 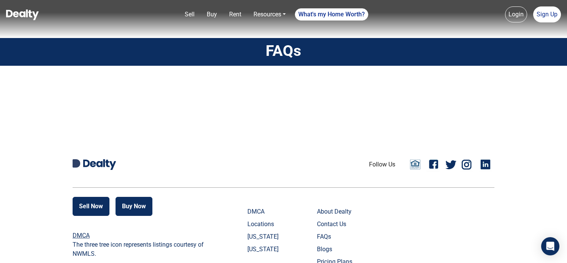 What do you see at coordinates (22, 15) in the screenshot?
I see `img: Dealty - Buy, Sell & Rent Homes` at bounding box center [22, 15].